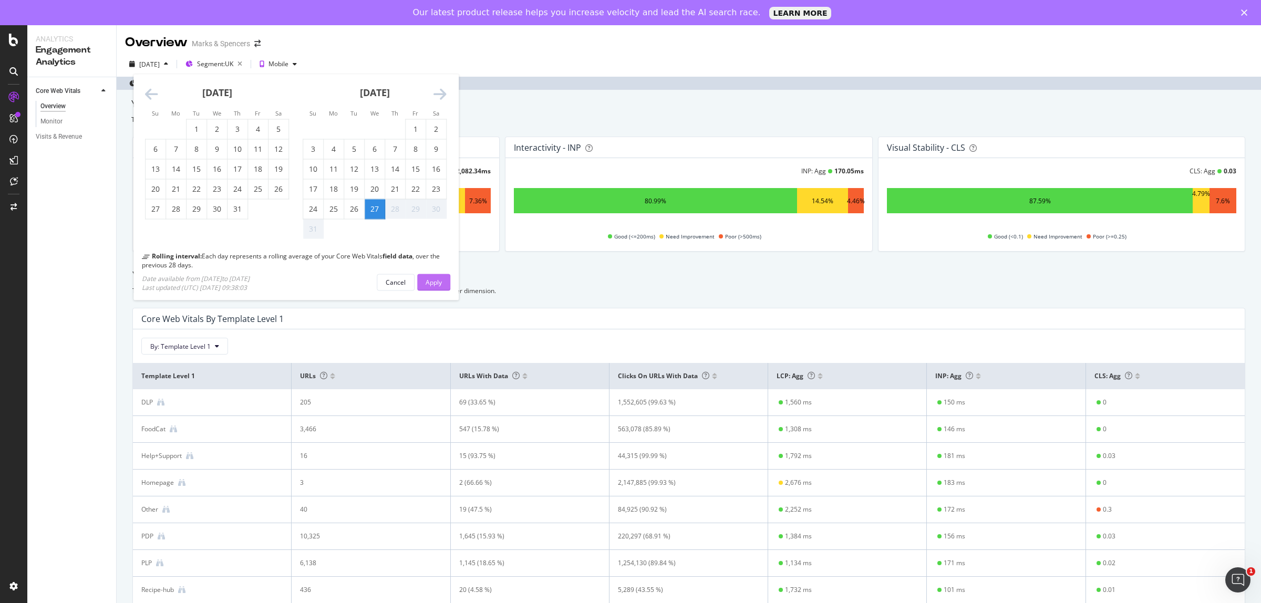  I want to click on a: LEARN MORE, so click(800, 13).